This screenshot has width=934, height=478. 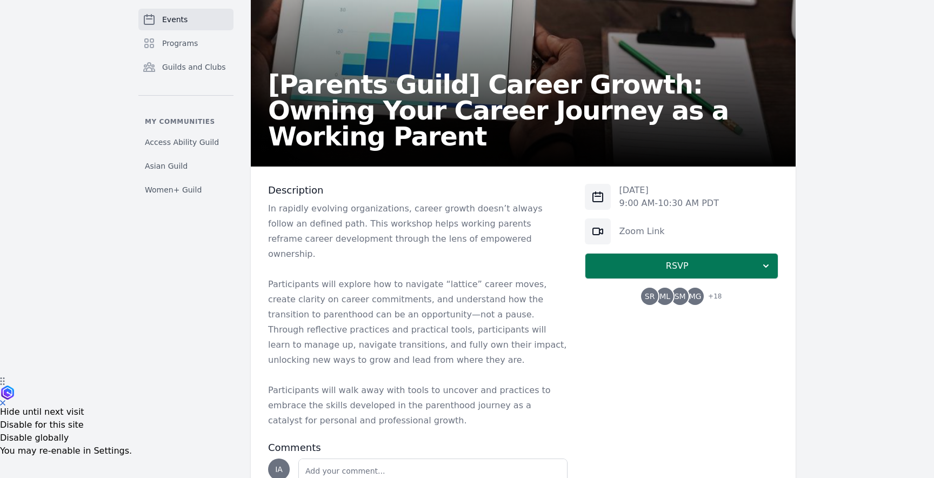 What do you see at coordinates (175, 19) in the screenshot?
I see `span: Events` at bounding box center [175, 19].